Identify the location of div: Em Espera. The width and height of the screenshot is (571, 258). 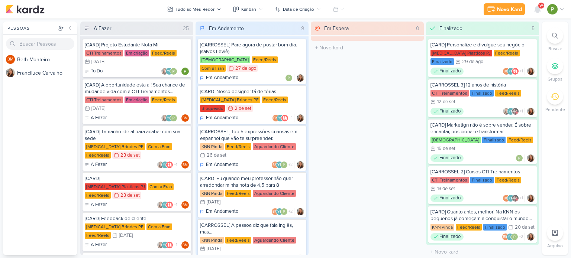
(337, 28).